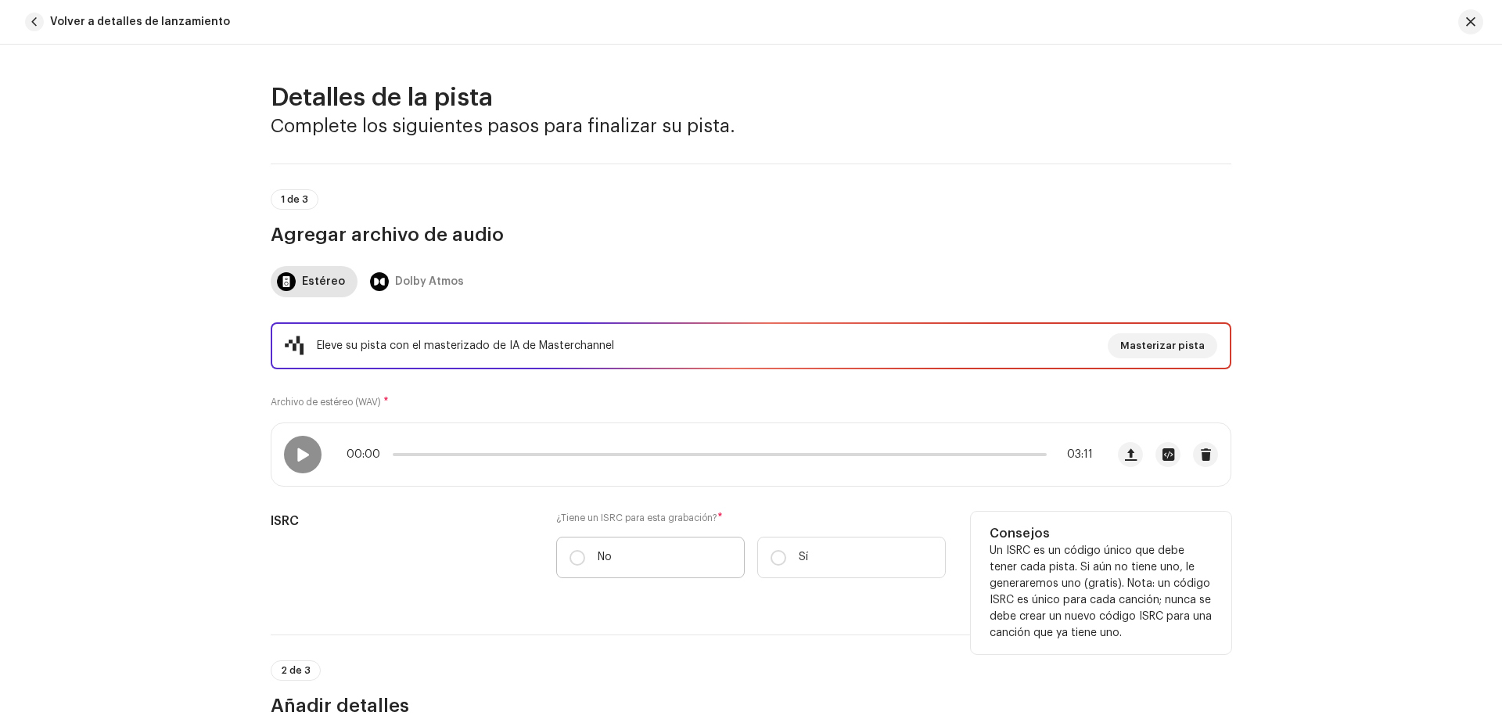 Image resolution: width=1502 pixels, height=719 pixels. What do you see at coordinates (605, 557) in the screenshot?
I see `p: No` at bounding box center [605, 557].